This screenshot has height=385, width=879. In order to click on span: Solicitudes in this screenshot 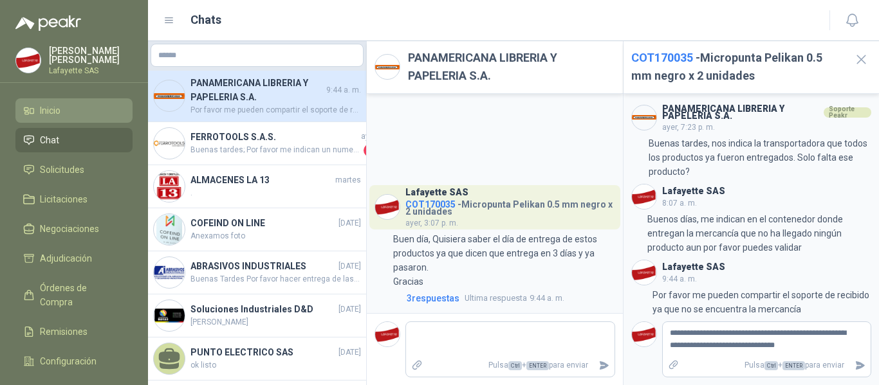, I will do `click(62, 170)`.